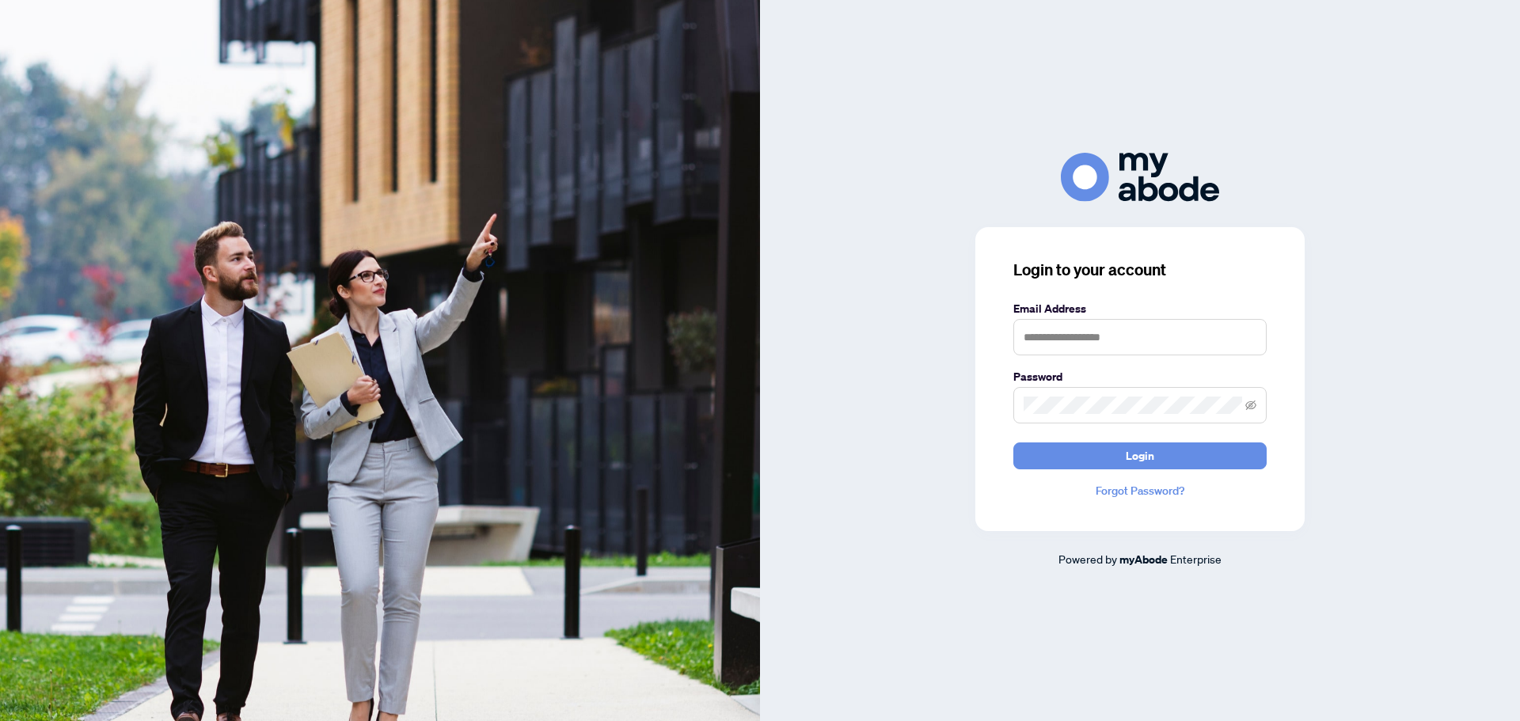 Image resolution: width=1520 pixels, height=721 pixels. What do you see at coordinates (1251, 405) in the screenshot?
I see `span: eye-invisible` at bounding box center [1251, 405].